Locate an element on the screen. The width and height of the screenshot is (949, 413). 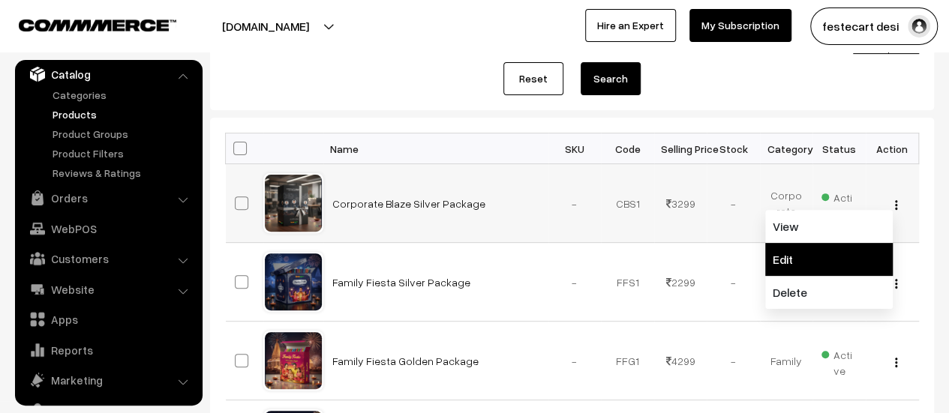
a: Marketing is located at coordinates (108, 380).